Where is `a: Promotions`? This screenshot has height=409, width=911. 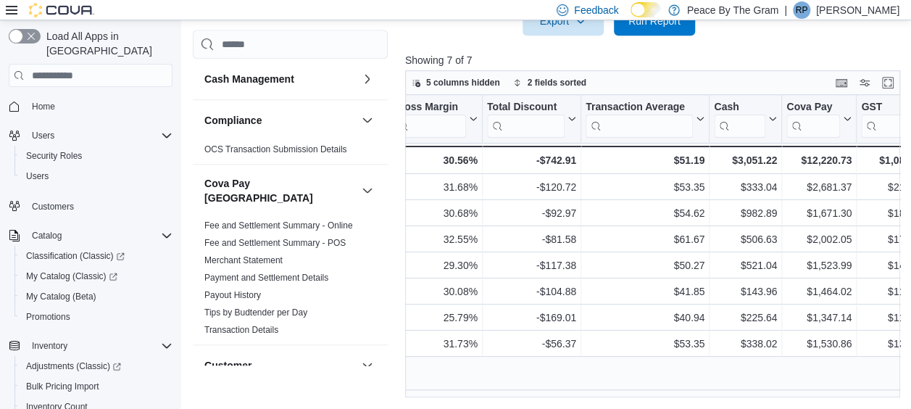
a: Promotions is located at coordinates (48, 317).